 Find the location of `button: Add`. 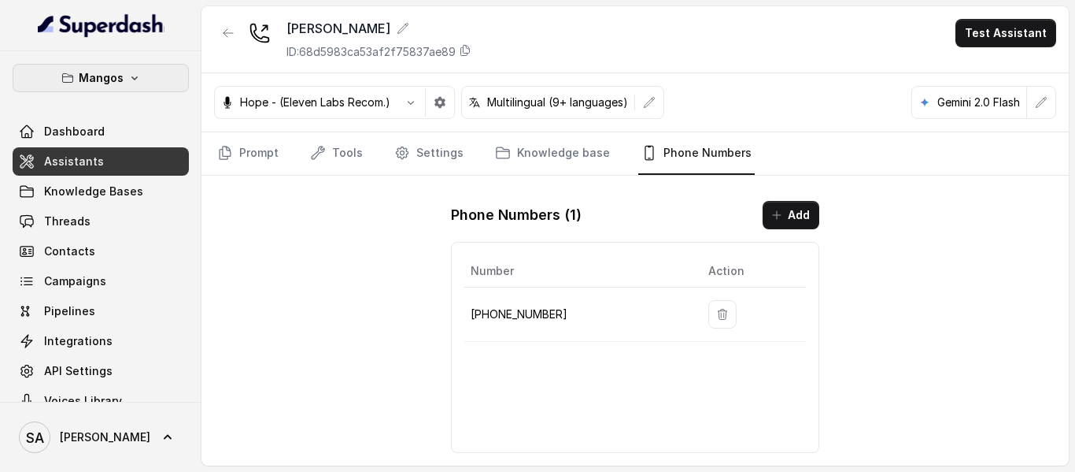

button: Add is located at coordinates (791, 215).